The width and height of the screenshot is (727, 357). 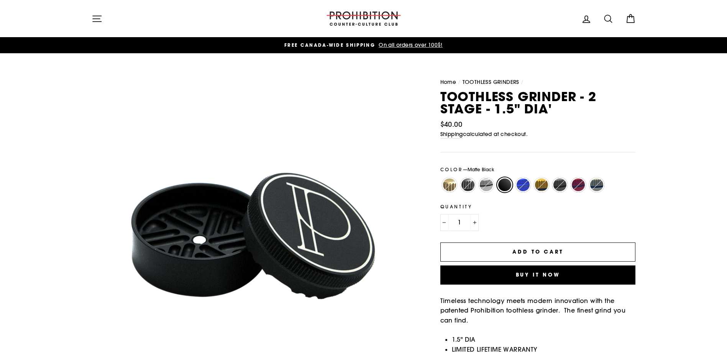 What do you see at coordinates (538, 207) in the screenshot?
I see `label: Quantity` at bounding box center [538, 207].